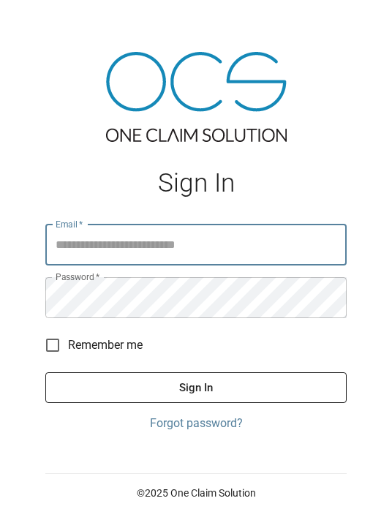 The width and height of the screenshot is (392, 520). Describe the element at coordinates (196, 423) in the screenshot. I see `a: Forgot password?` at that location.